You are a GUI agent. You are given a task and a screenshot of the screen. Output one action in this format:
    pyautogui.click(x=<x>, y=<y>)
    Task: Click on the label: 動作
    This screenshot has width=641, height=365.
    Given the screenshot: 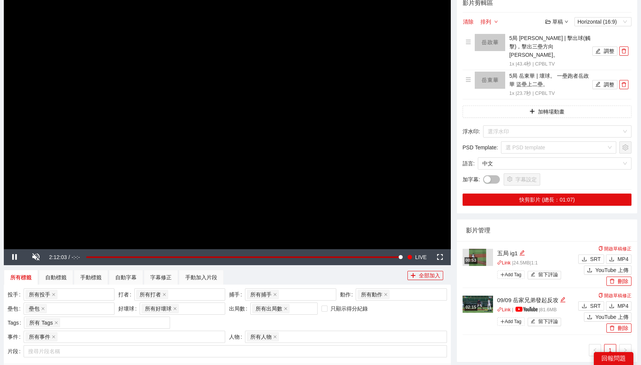 What is the action you would take?
    pyautogui.click(x=348, y=294)
    